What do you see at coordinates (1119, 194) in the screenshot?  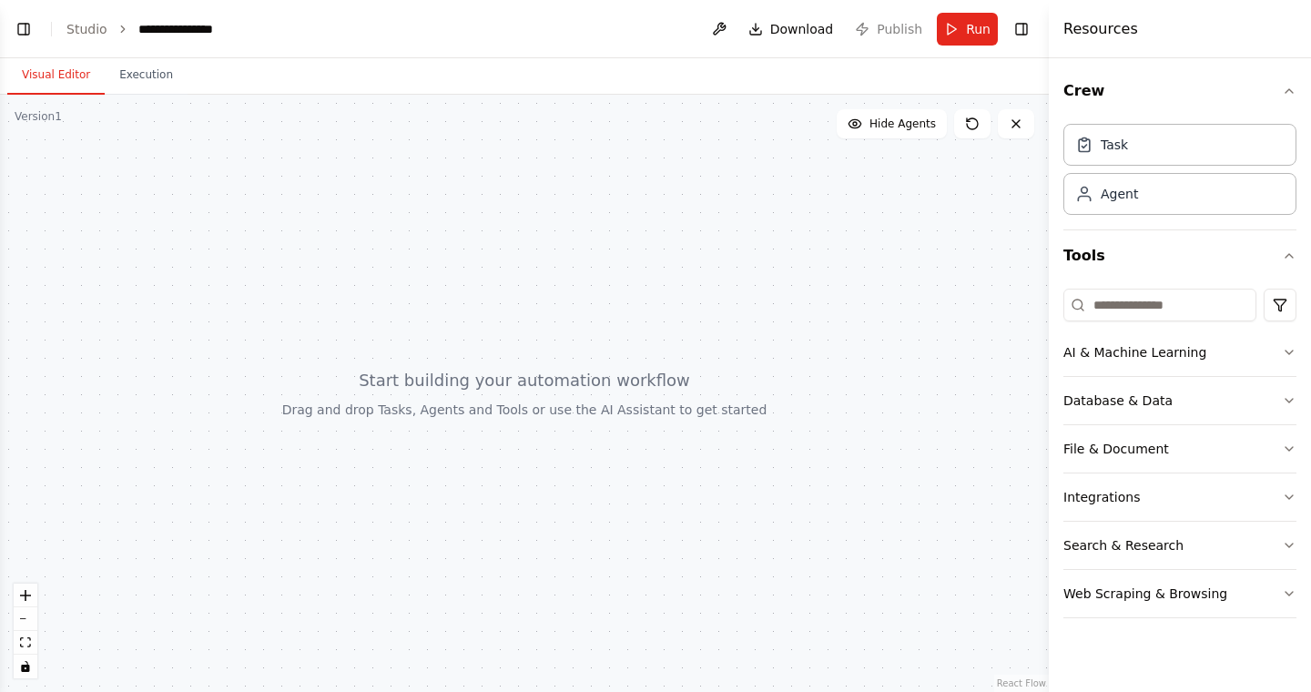 I see `div: Agent` at bounding box center [1119, 194].